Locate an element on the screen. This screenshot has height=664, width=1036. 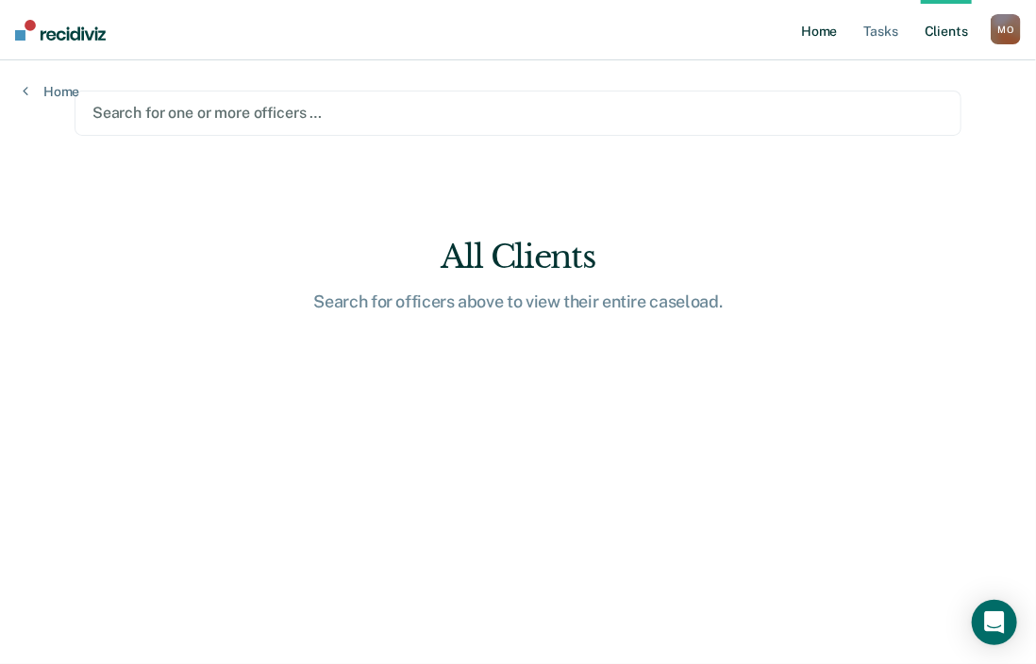
div: All Clients is located at coordinates (518, 257).